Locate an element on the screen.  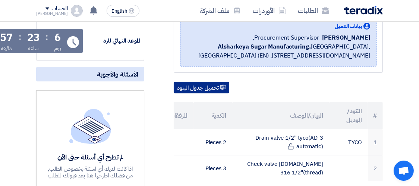
td: 2 is located at coordinates (375, 168).